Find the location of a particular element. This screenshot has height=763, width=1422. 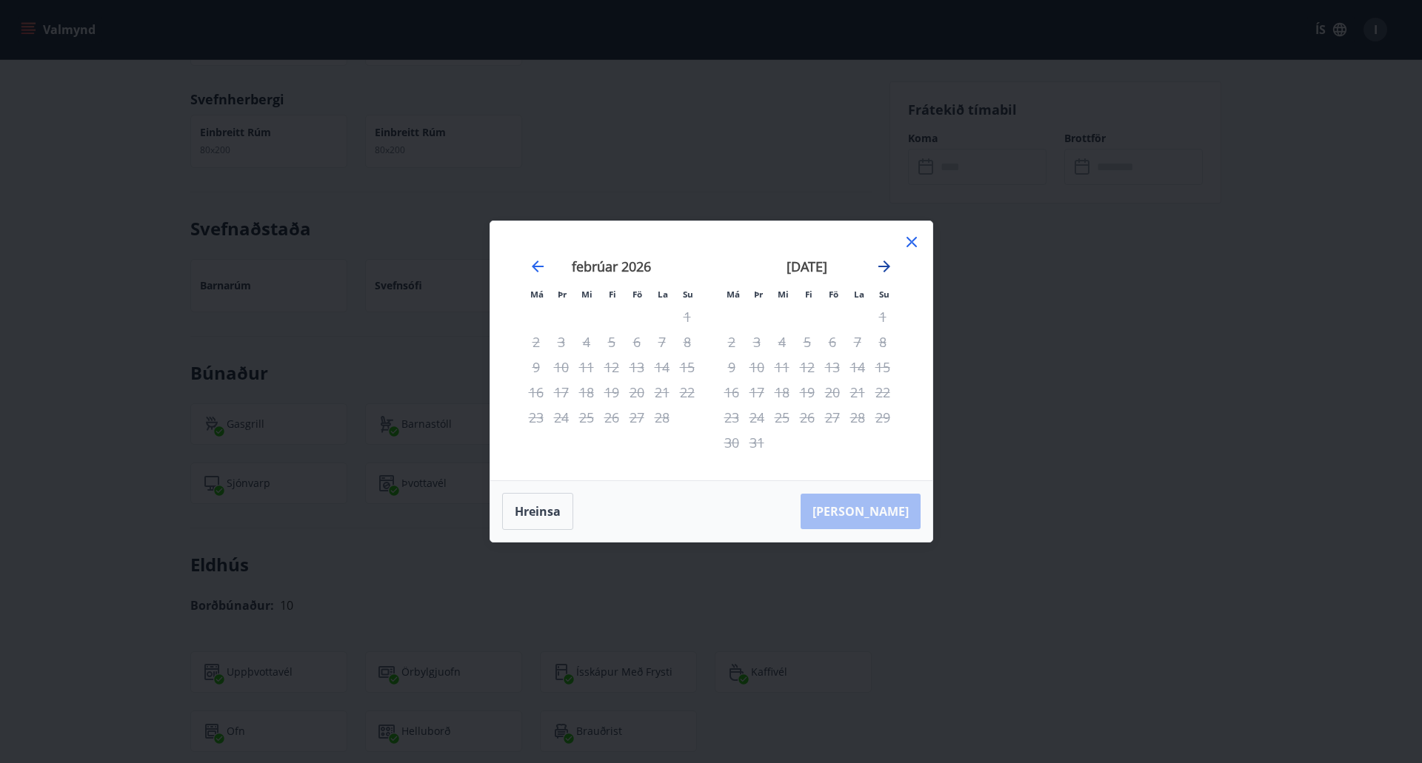

td: Not available. mánudagur, 23. mars 2026 is located at coordinates (732, 418).